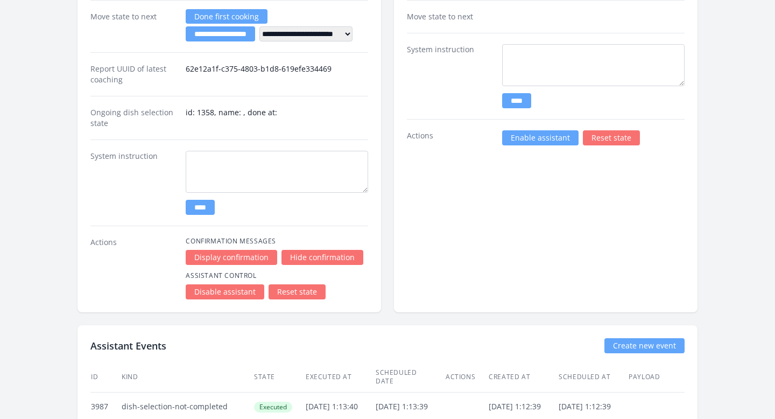 This screenshot has width=775, height=419. I want to click on a: Done first cooking, so click(227, 16).